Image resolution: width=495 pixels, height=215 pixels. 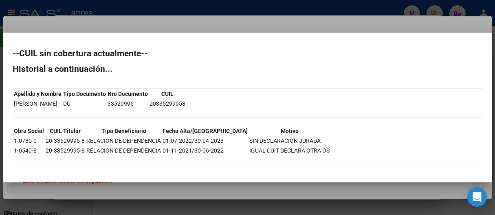 I want to click on div: Open Intercom Messenger, so click(x=477, y=197).